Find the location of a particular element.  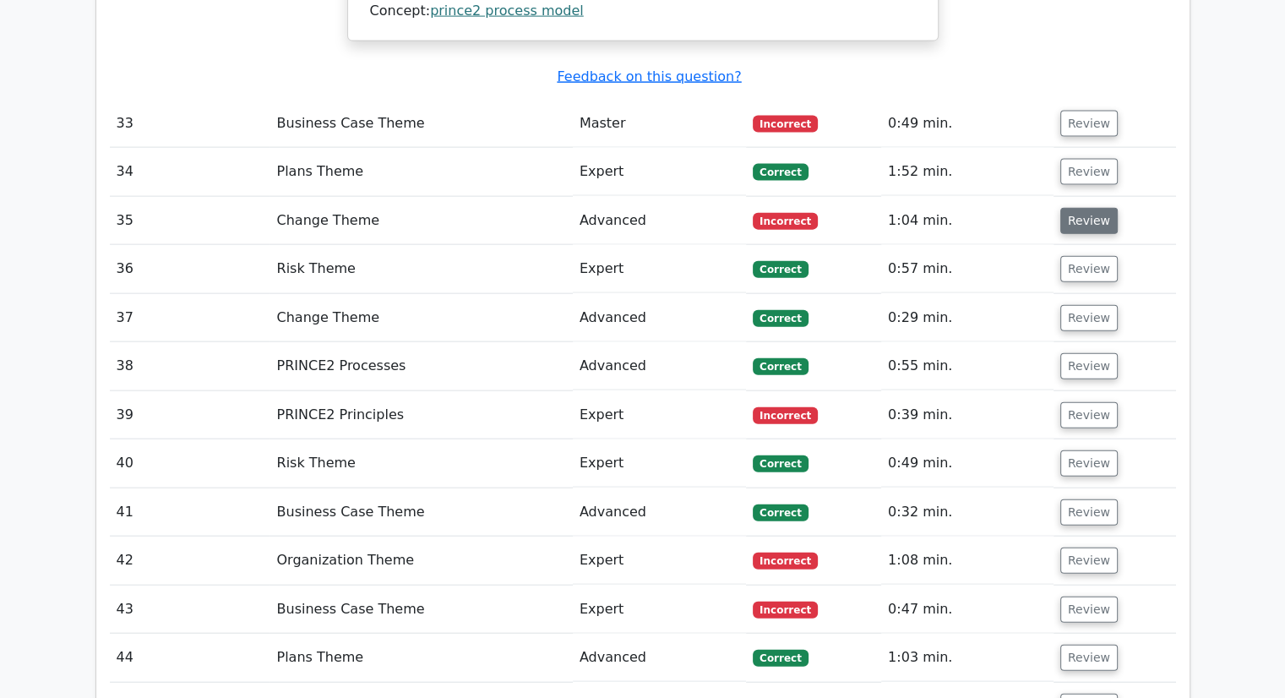

td: 1:52 min. is located at coordinates (968, 172).